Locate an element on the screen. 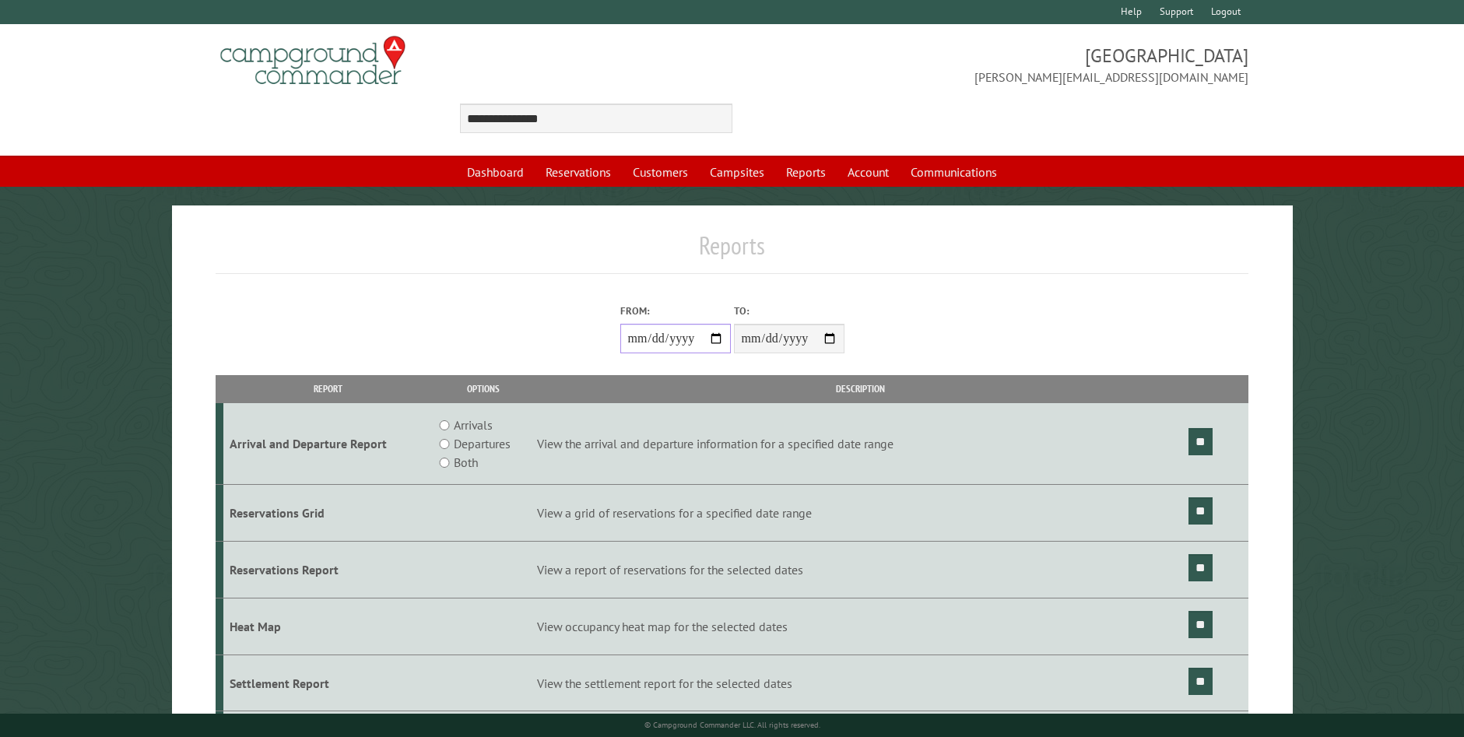 The image size is (1464, 737). label: Both is located at coordinates (465, 462).